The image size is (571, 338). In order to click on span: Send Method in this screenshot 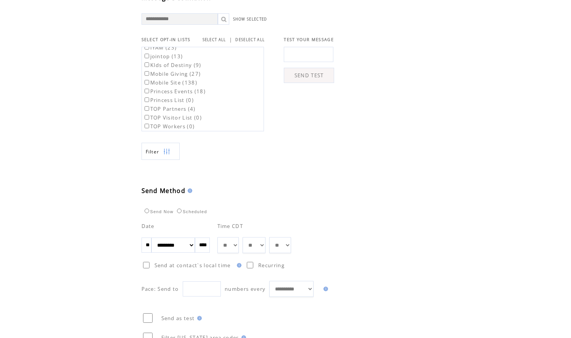, I will do `click(164, 191)`.